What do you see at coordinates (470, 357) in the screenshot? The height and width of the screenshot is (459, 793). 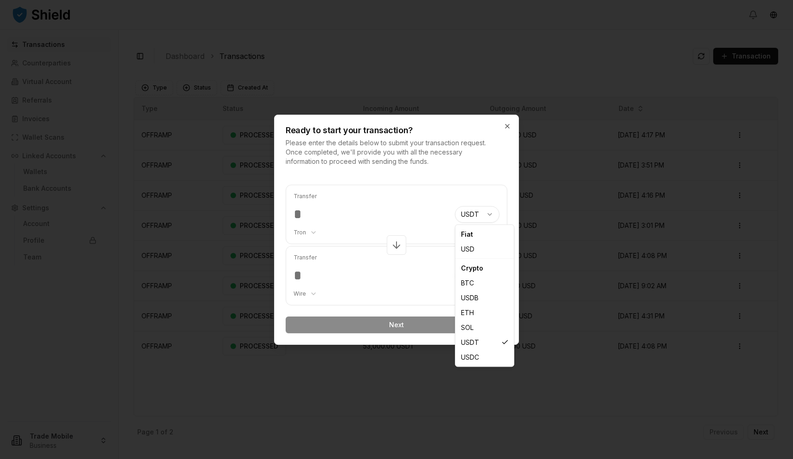 I see `span: USDC` at bounding box center [470, 357].